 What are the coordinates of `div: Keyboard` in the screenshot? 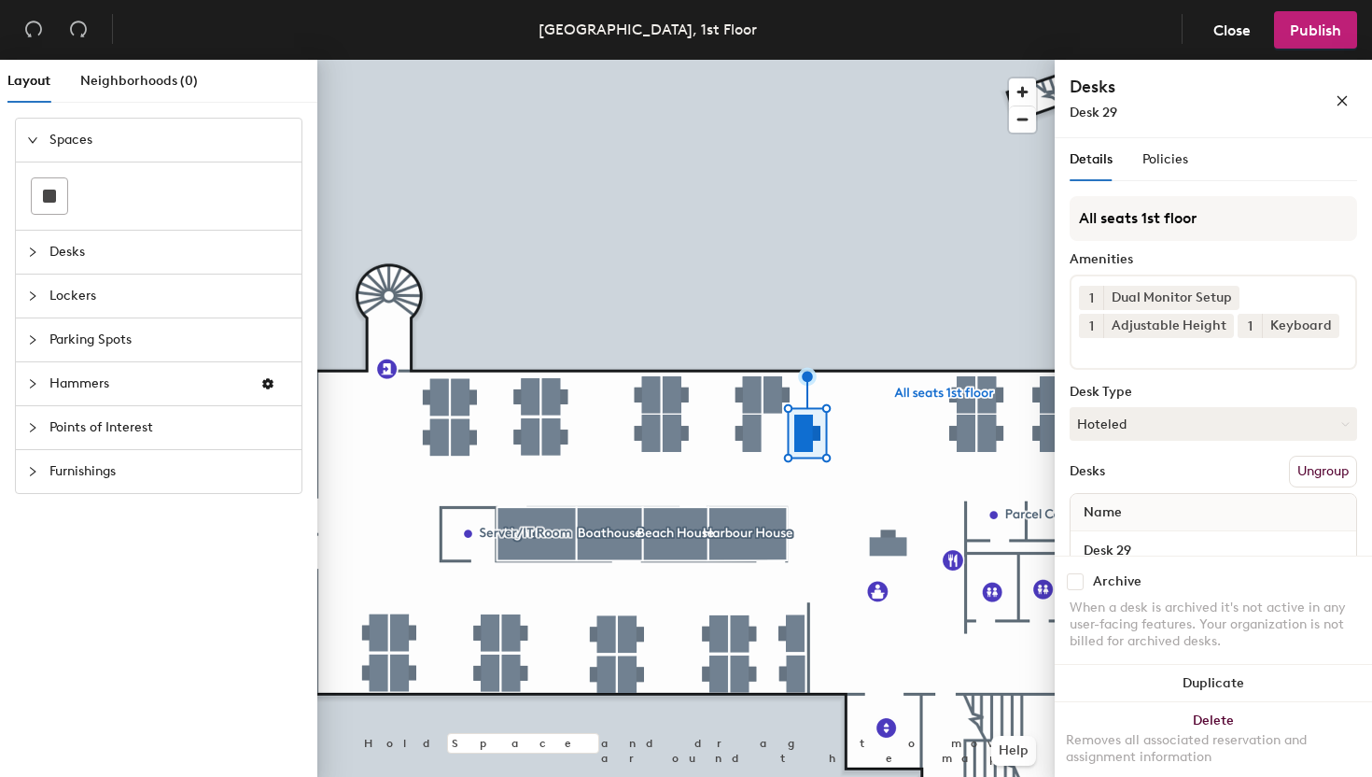 It's located at (1300, 326).